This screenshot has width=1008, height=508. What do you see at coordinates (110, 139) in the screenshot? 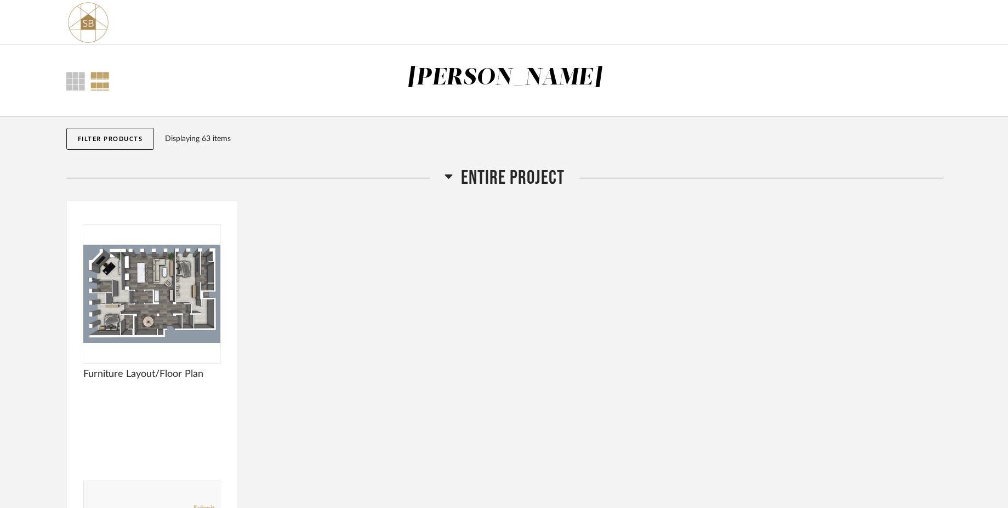
I see `button: Filter Products` at bounding box center [110, 139].